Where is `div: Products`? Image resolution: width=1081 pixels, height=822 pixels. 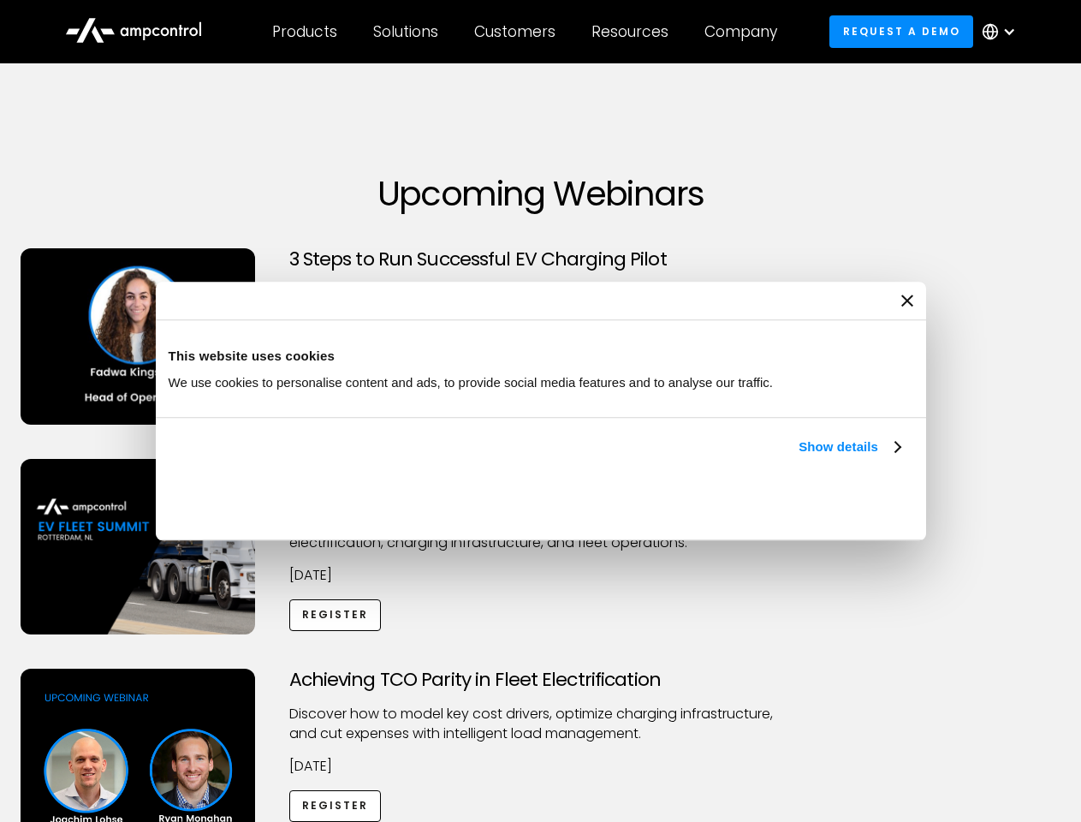
div: Products is located at coordinates (305, 32).